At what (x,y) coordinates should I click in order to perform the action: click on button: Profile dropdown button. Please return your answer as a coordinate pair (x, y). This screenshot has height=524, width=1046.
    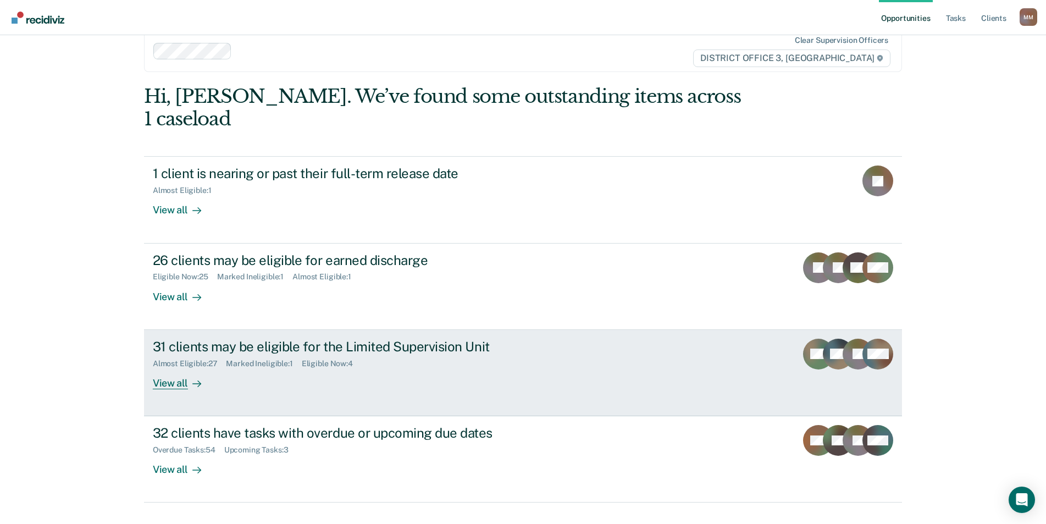
    Looking at the image, I should click on (1028, 17).